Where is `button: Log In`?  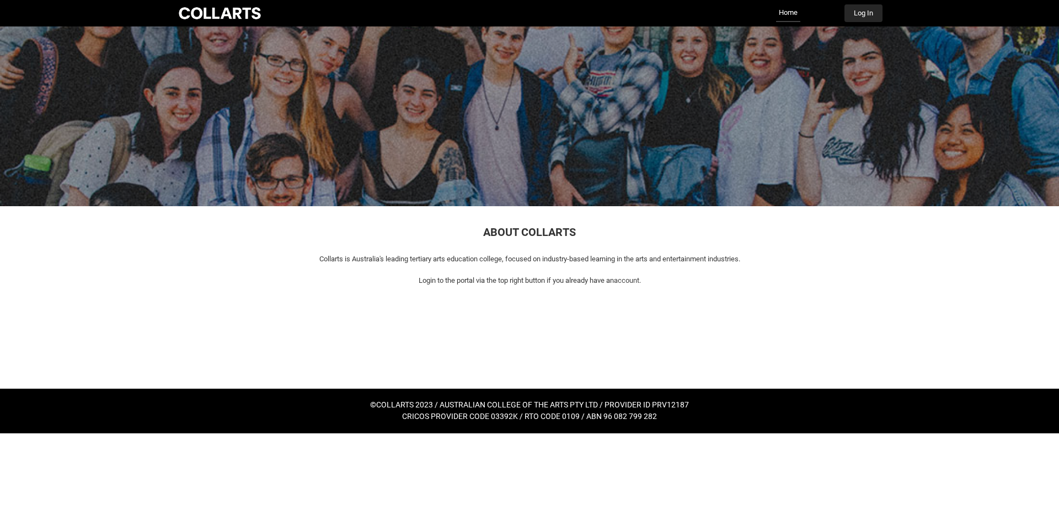 button: Log In is located at coordinates (864, 13).